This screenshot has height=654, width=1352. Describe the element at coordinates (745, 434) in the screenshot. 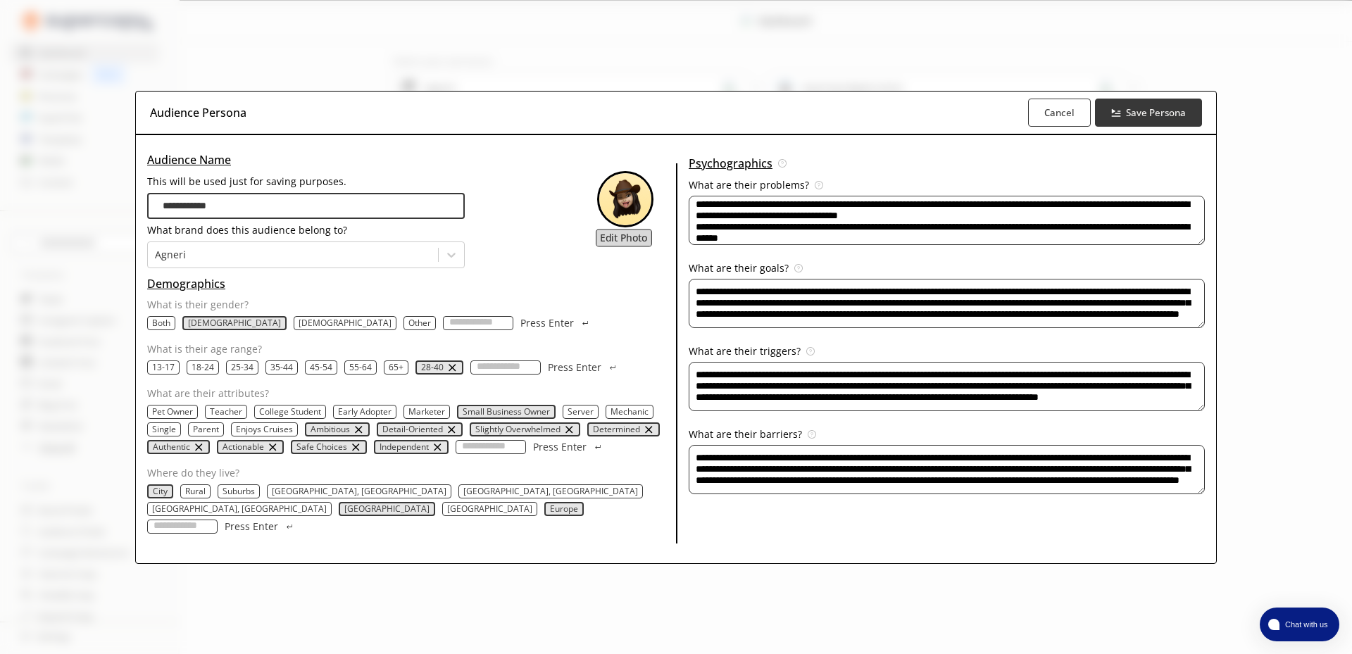

I see `p: What are their barriers?` at that location.